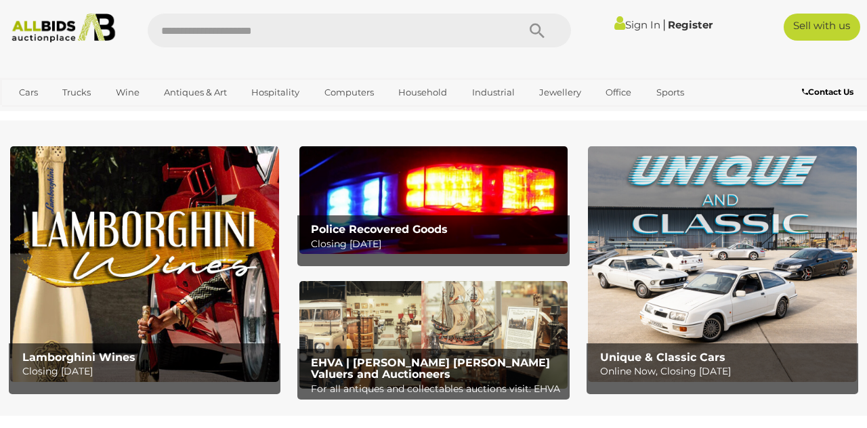 The width and height of the screenshot is (867, 428). What do you see at coordinates (663, 357) in the screenshot?
I see `b: Unique & Classic Cars` at bounding box center [663, 357].